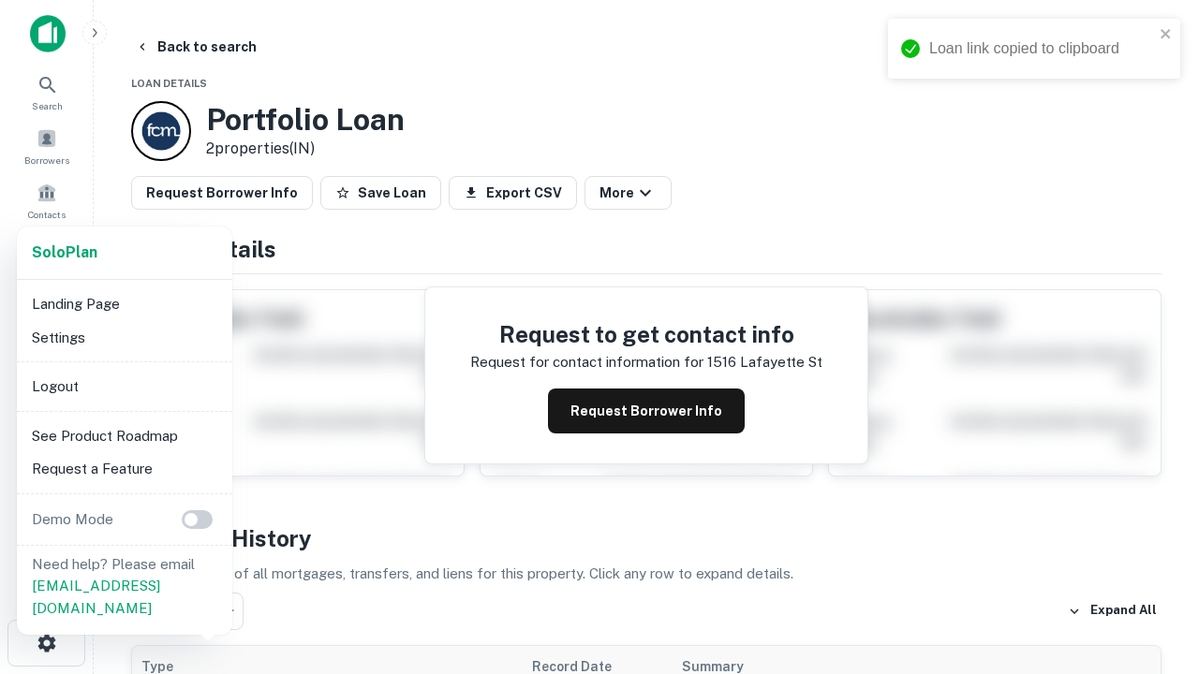 The height and width of the screenshot is (674, 1199). Describe the element at coordinates (65, 253) in the screenshot. I see `a: SoloPlan` at that location.